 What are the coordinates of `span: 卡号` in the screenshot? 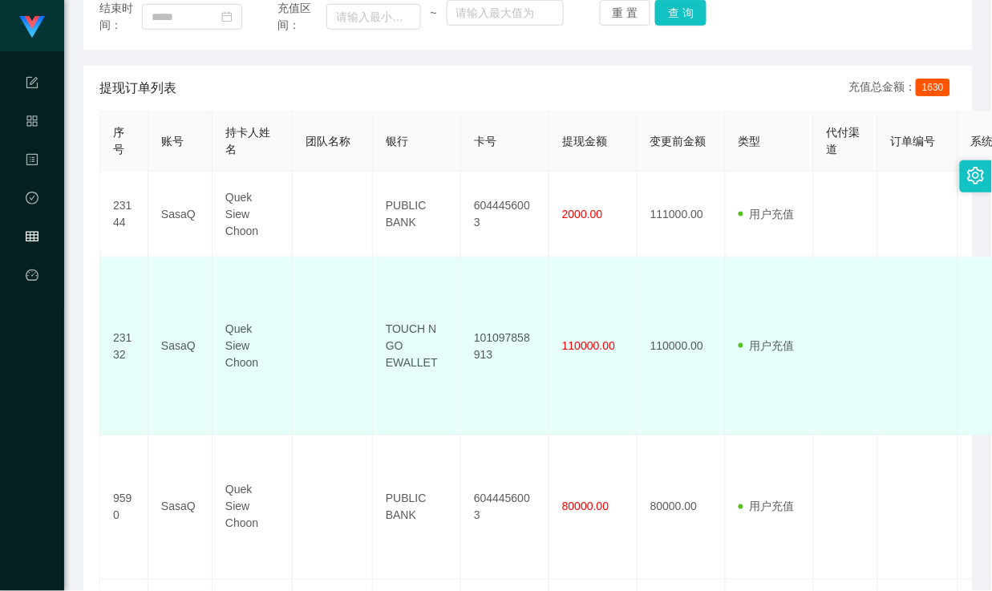 It's located at (485, 141).